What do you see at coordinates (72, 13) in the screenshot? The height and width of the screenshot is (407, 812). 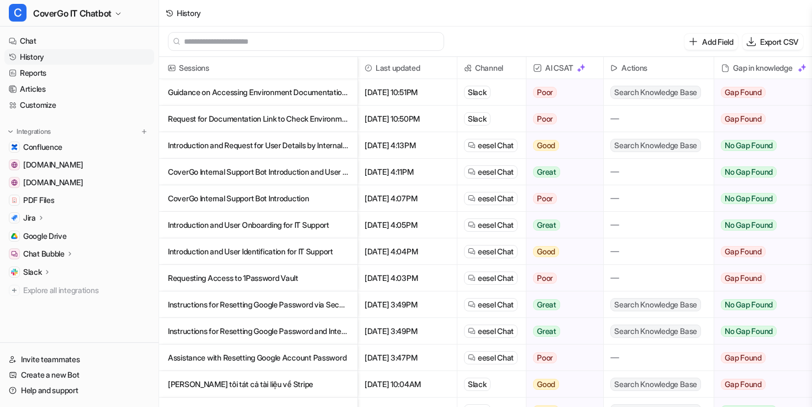 I see `span: CoverGo IT Chatbot` at bounding box center [72, 13].